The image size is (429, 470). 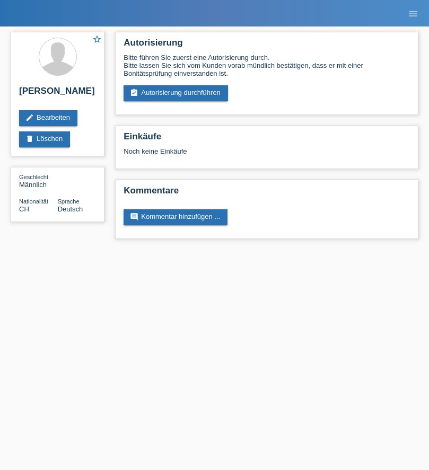 What do you see at coordinates (134, 217) in the screenshot?
I see `i: comment` at bounding box center [134, 217].